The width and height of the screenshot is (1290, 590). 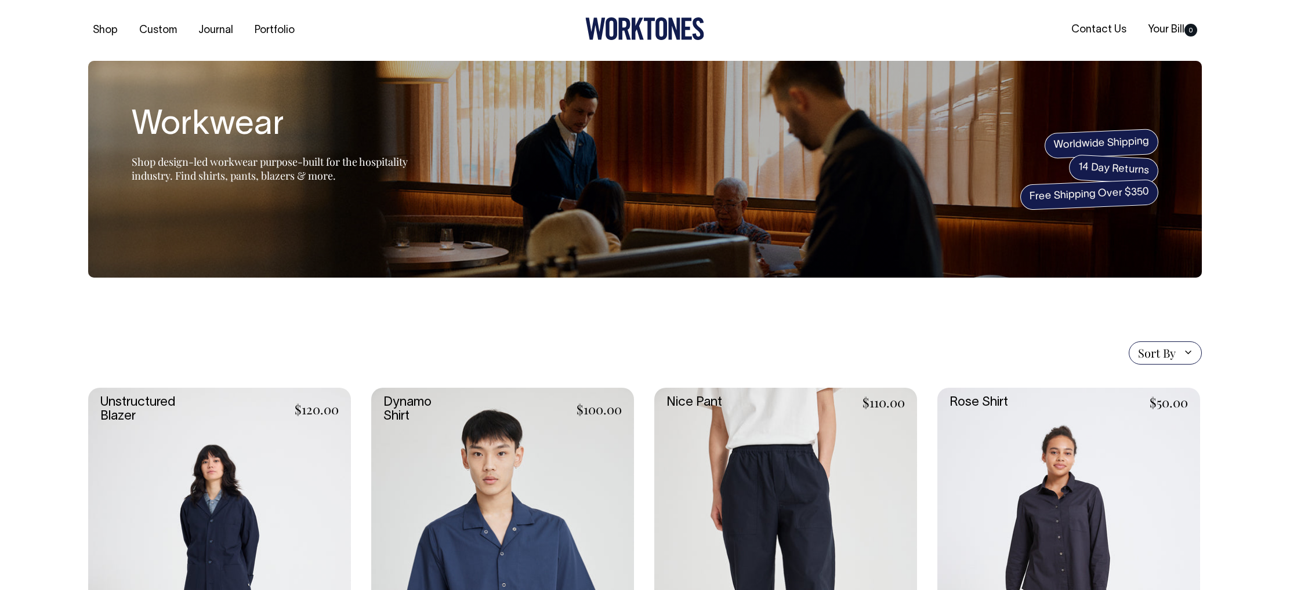 I want to click on span: Worldwide Shipping, so click(x=1101, y=144).